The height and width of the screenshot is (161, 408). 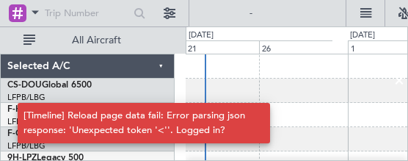 I want to click on a: CS-DOUGlobal 6500, so click(x=49, y=85).